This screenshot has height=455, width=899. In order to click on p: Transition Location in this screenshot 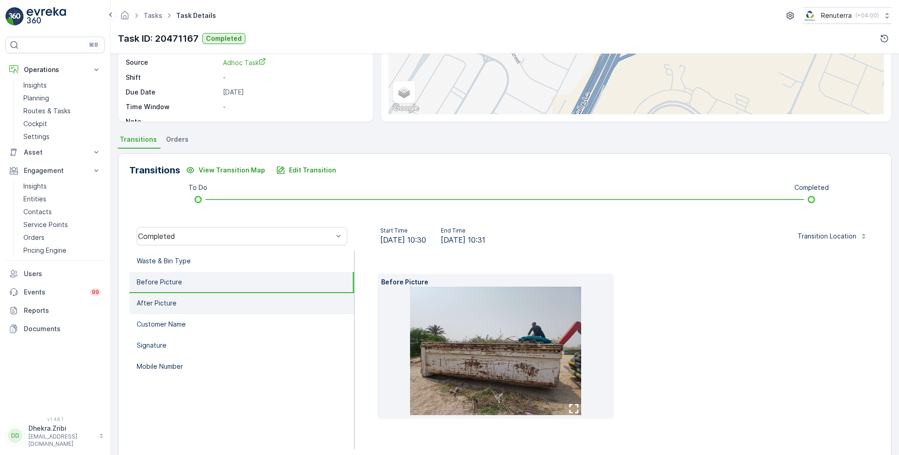, I will do `click(827, 236)`.